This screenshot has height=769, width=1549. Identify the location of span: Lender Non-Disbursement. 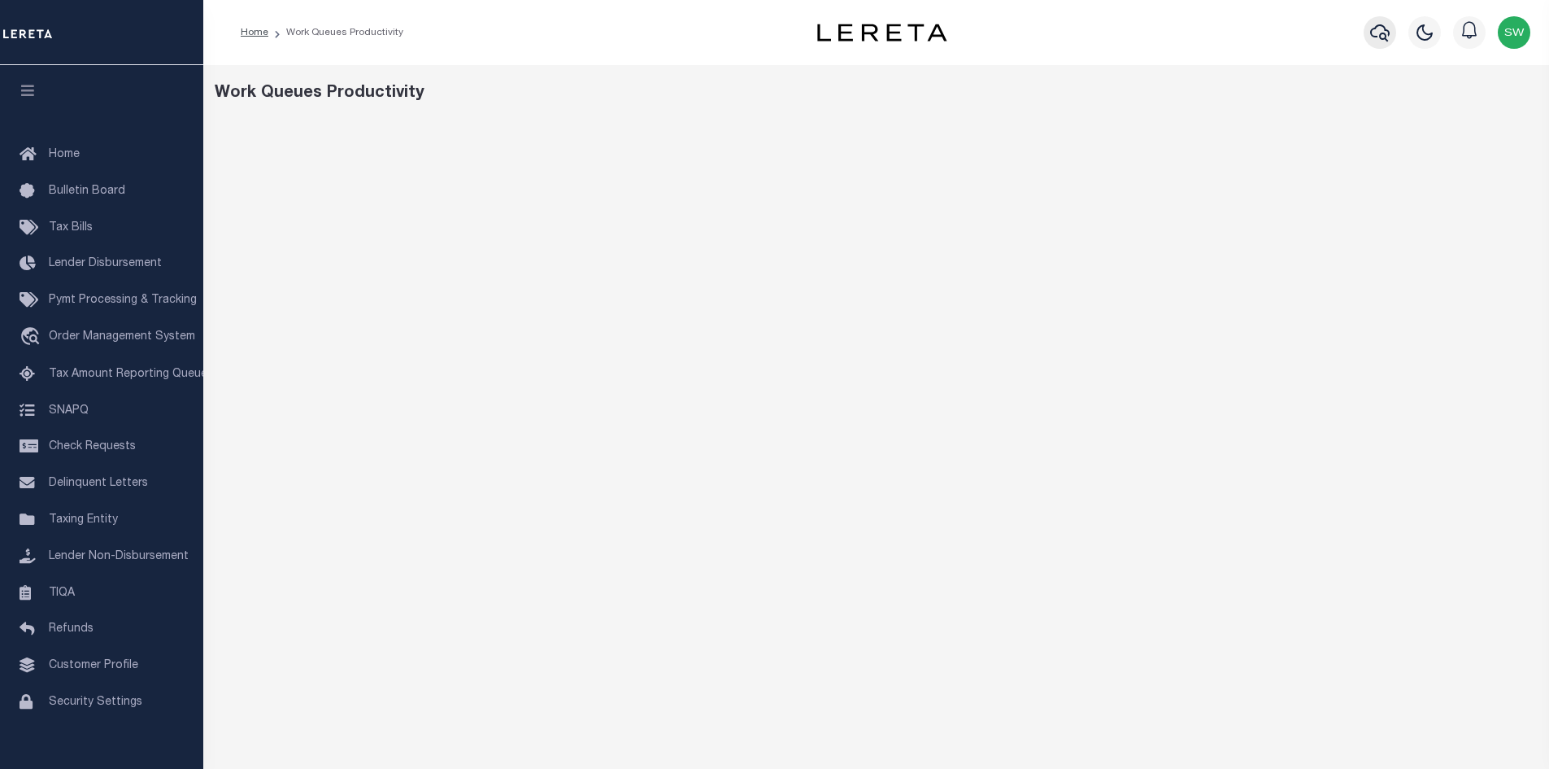
(119, 556).